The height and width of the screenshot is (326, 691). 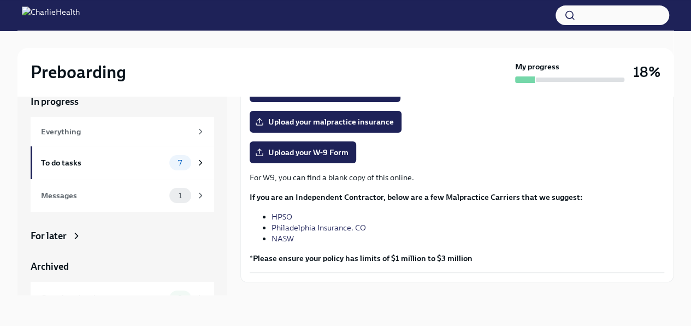 What do you see at coordinates (49, 236) in the screenshot?
I see `div: For later` at bounding box center [49, 236].